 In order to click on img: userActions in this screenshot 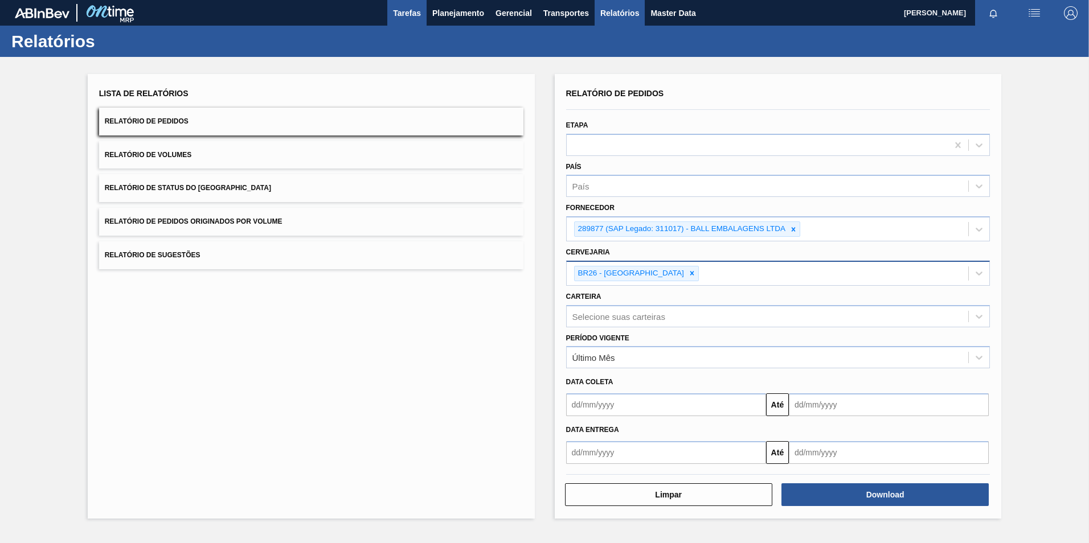, I will do `click(1034, 13)`.